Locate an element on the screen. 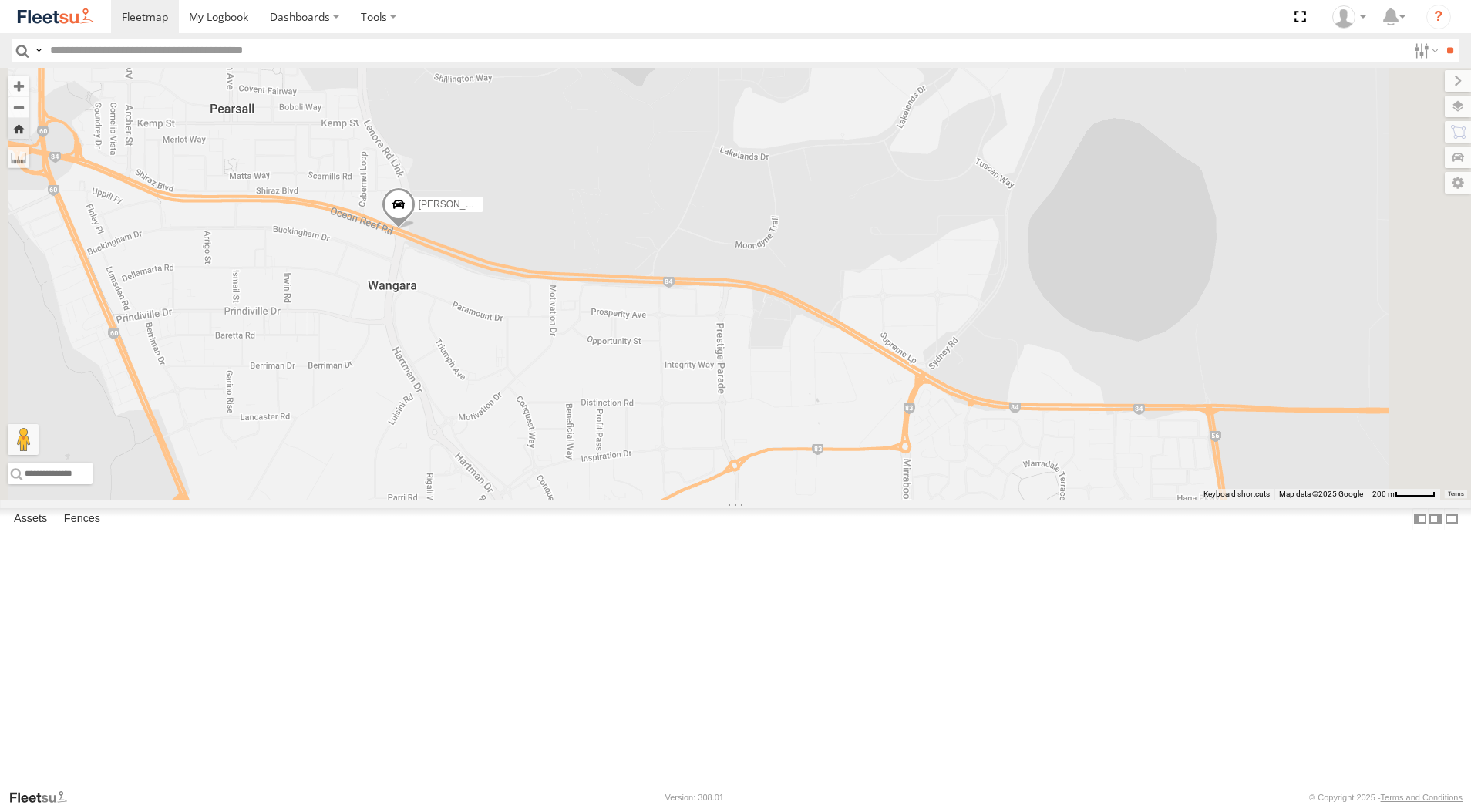  button: Zoom Home is located at coordinates (19, 128).